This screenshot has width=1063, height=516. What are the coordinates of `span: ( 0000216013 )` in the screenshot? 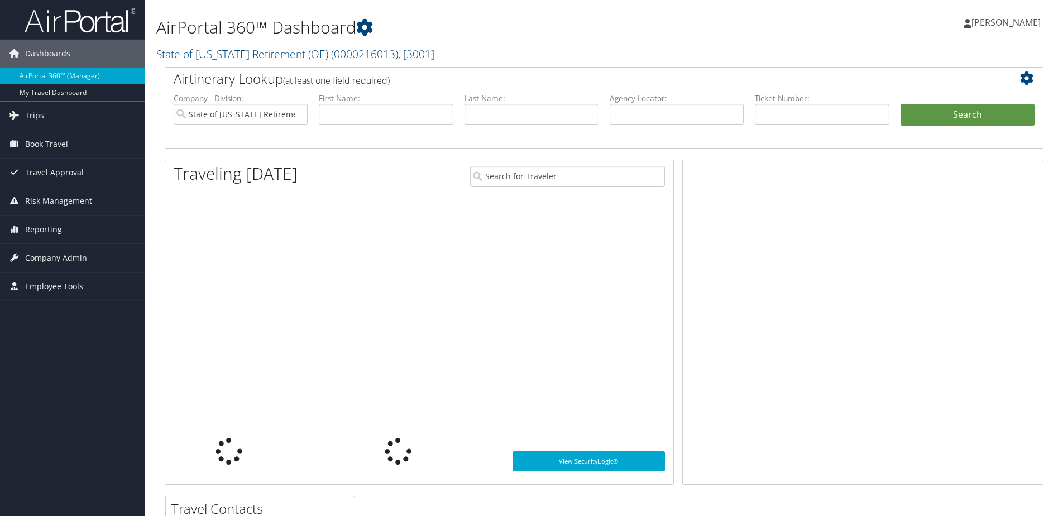 It's located at (364, 54).